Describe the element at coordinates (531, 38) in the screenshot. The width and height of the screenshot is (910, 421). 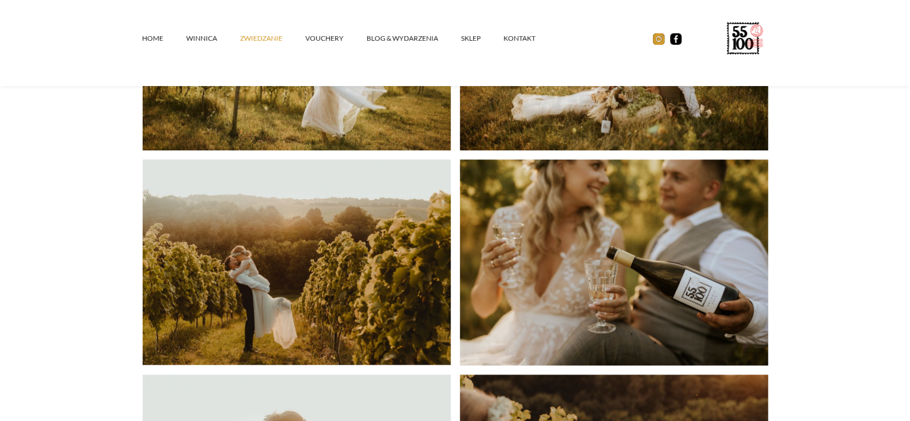
I see `a: kontakt` at that location.